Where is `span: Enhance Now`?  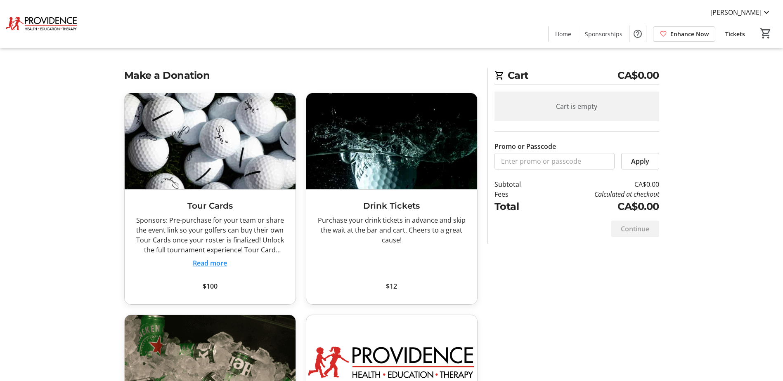
span: Enhance Now is located at coordinates (689, 34).